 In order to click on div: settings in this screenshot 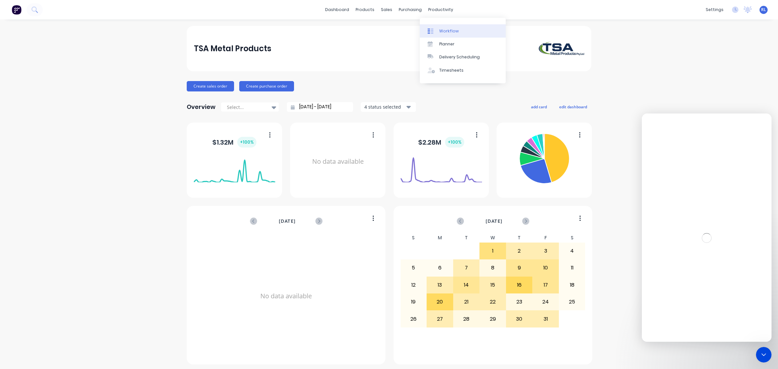, I will do `click(714, 10)`.